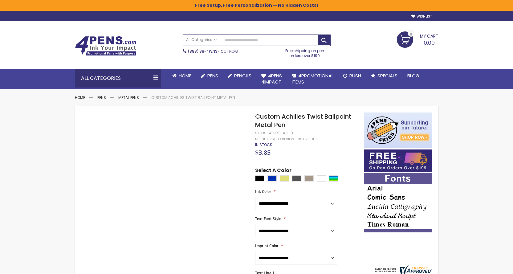 This screenshot has width=513, height=274. I want to click on span: - Call Now!, so click(213, 51).